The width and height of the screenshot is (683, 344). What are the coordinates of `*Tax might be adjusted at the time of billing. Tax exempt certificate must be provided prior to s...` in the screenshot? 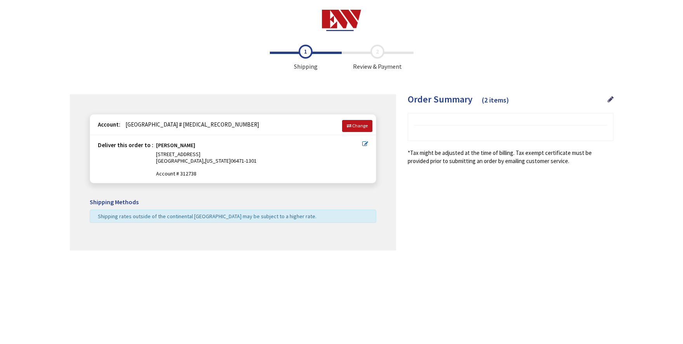 It's located at (511, 157).